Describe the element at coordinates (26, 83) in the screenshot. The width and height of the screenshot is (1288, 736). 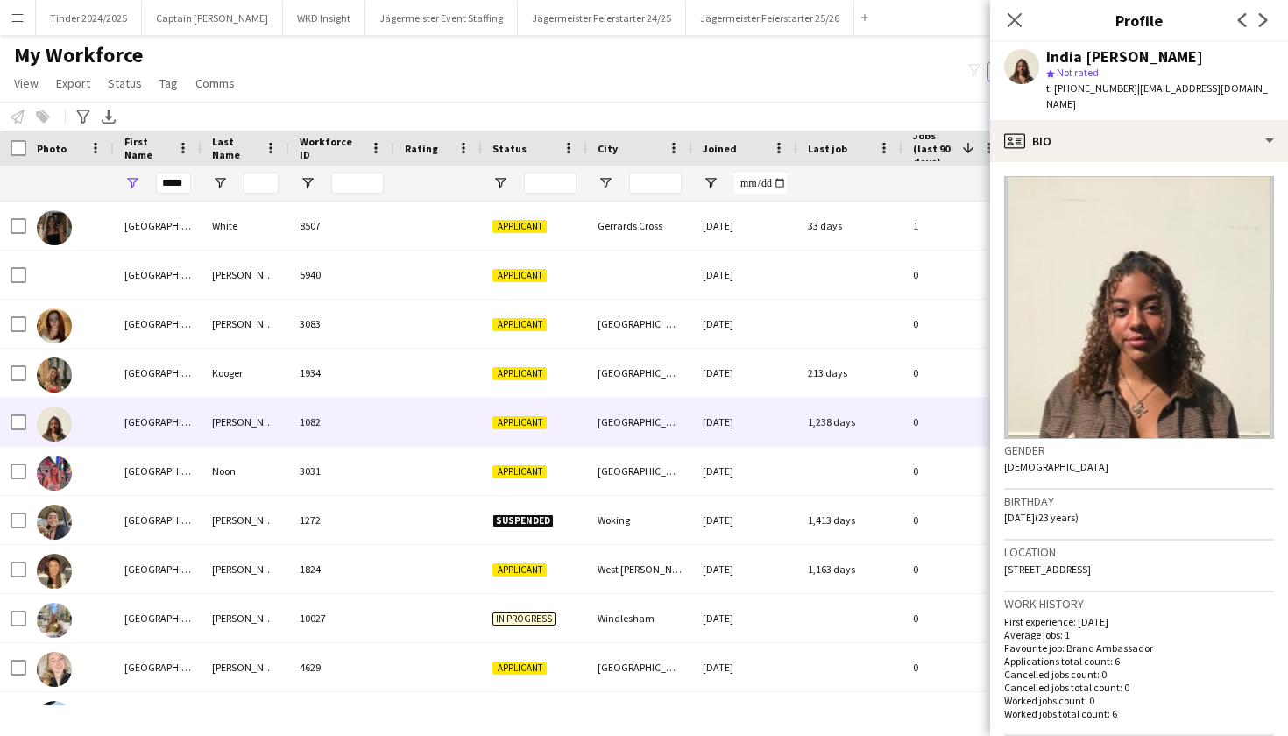
I see `span: View` at that location.